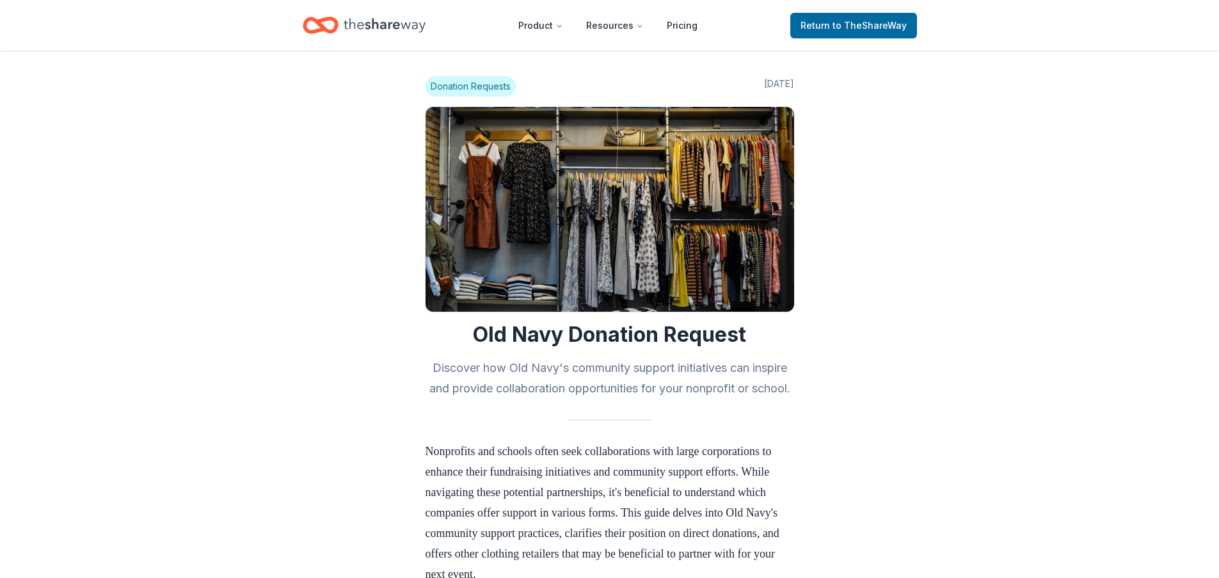 This screenshot has width=1219, height=578. What do you see at coordinates (541, 26) in the screenshot?
I see `button: Product` at bounding box center [541, 26].